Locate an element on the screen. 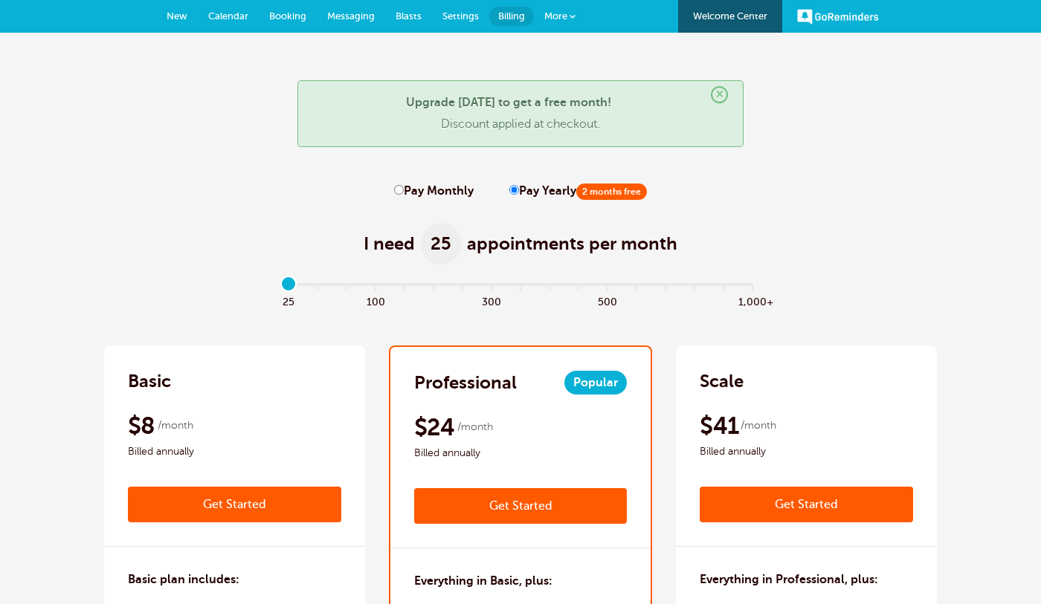 The image size is (1041, 604). span: More is located at coordinates (555, 16).